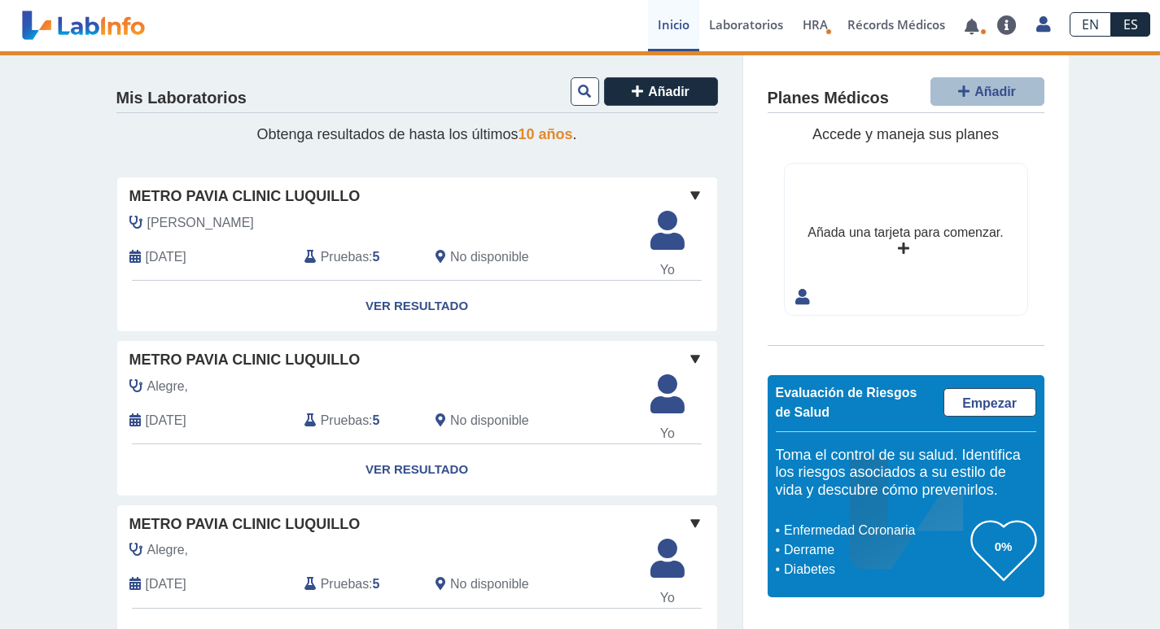 The width and height of the screenshot is (1160, 629). Describe the element at coordinates (1090, 24) in the screenshot. I see `a: EN` at that location.